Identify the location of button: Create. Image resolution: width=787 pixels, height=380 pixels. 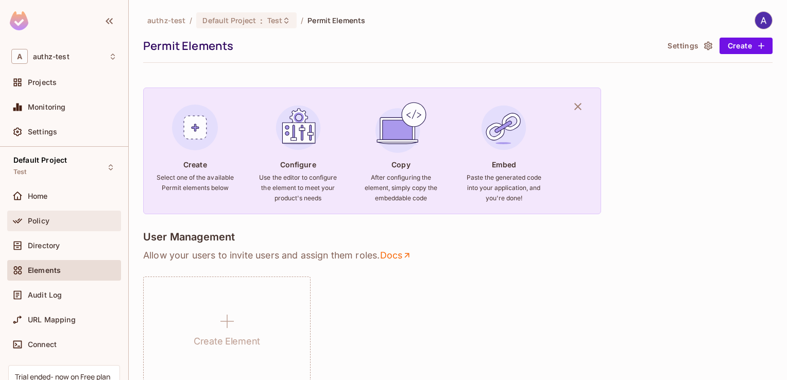
(745, 46).